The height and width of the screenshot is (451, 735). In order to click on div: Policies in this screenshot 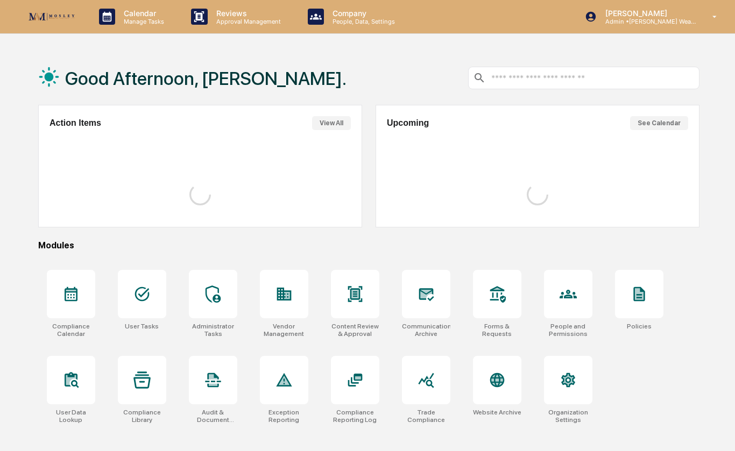, I will do `click(639, 326)`.